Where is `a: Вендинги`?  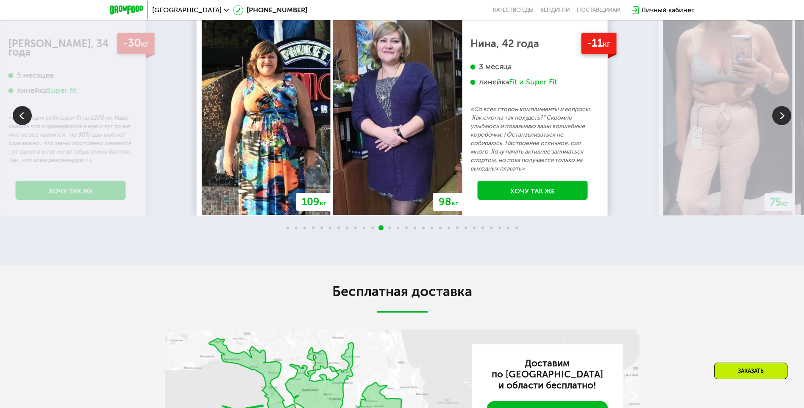 a: Вендинги is located at coordinates (555, 10).